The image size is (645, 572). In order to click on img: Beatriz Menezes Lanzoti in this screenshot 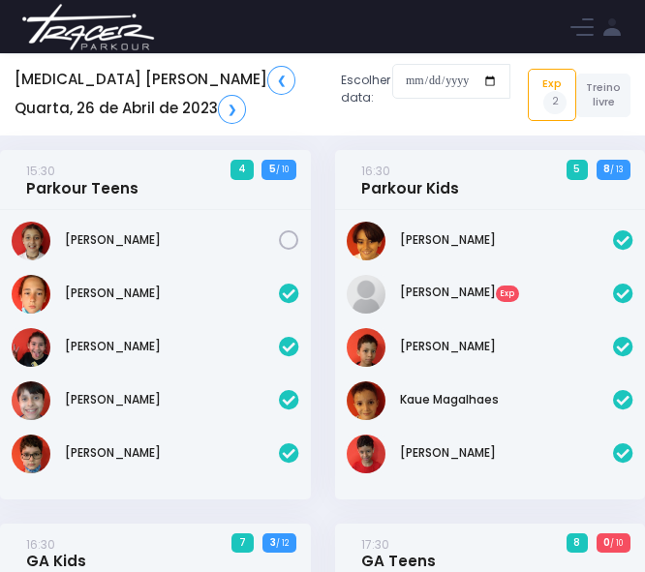, I will do `click(366, 294)`.